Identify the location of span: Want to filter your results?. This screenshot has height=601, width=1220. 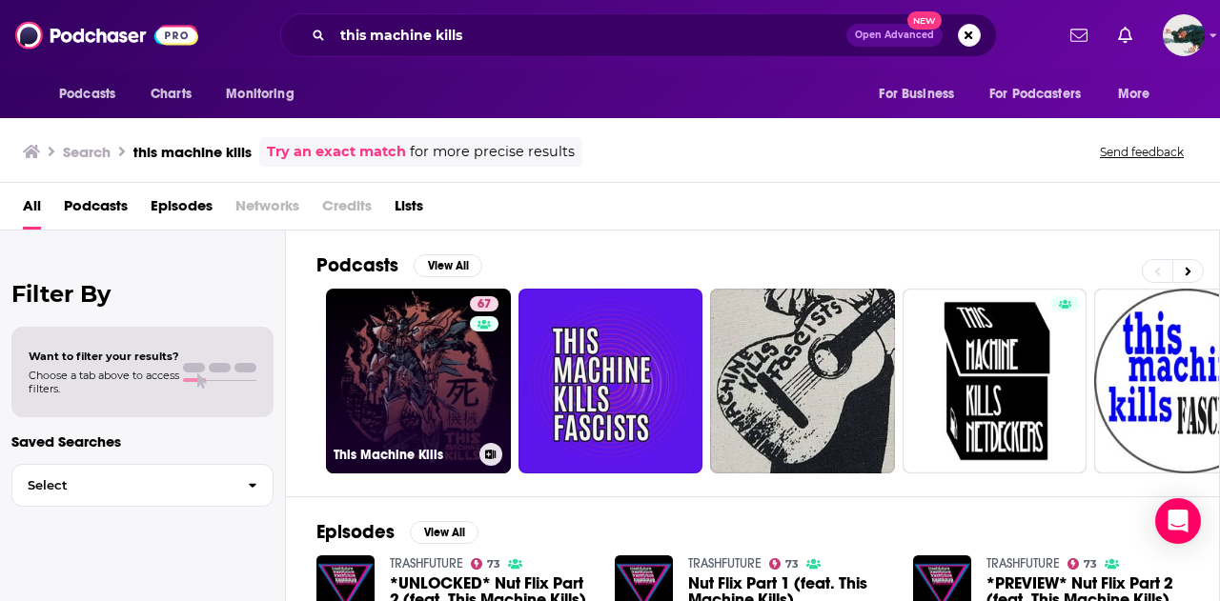
(104, 356).